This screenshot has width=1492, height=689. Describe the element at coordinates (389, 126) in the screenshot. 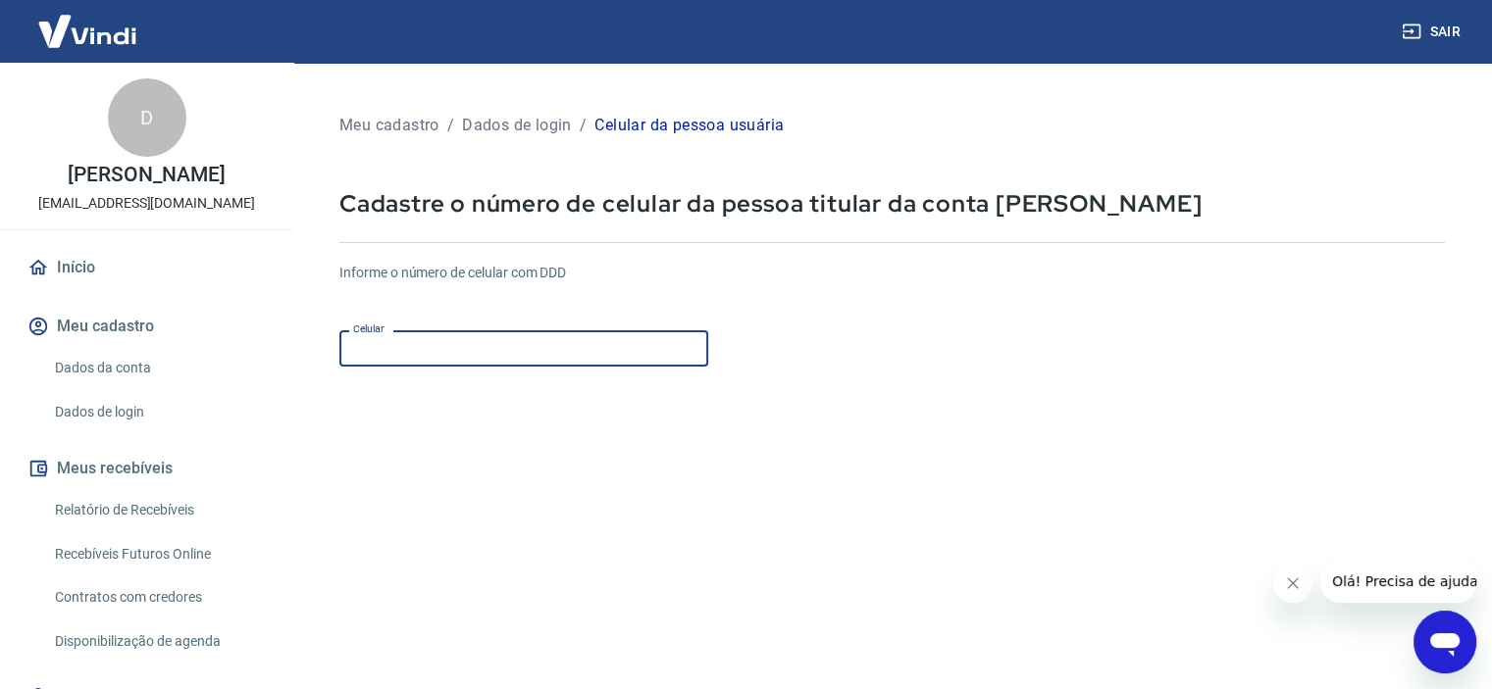

I see `p: Meu cadastro` at that location.